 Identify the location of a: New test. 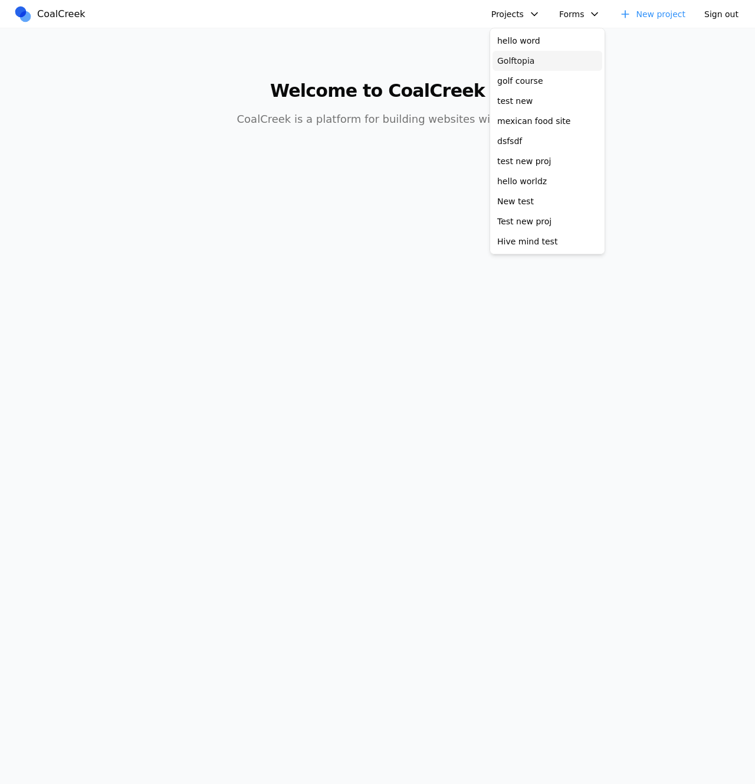
(548, 201).